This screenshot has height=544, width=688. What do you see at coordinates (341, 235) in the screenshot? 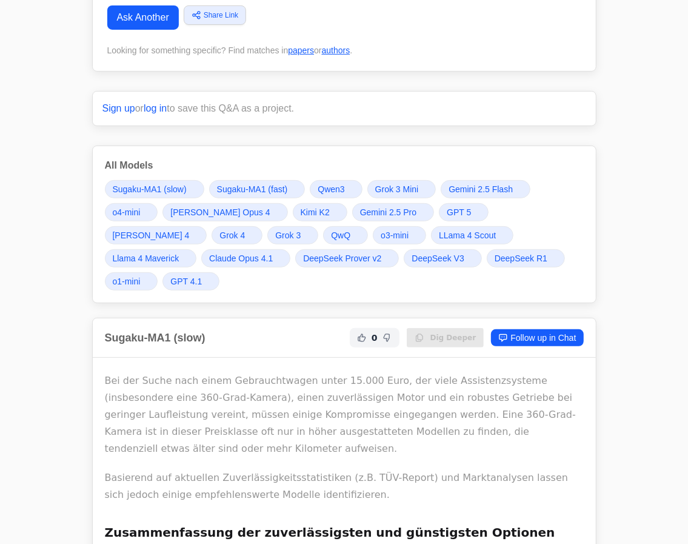
I see `span: QwQ` at bounding box center [341, 235].